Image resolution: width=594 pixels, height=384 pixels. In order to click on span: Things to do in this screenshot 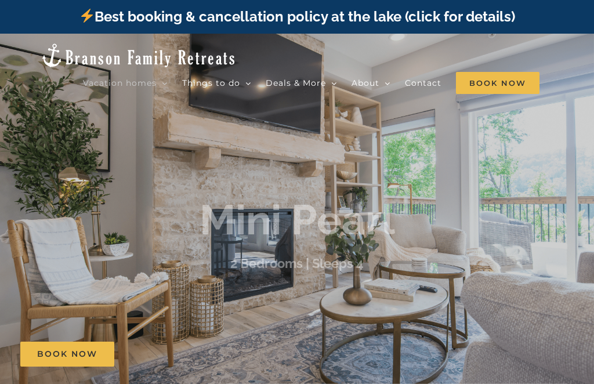, I will do `click(211, 83)`.